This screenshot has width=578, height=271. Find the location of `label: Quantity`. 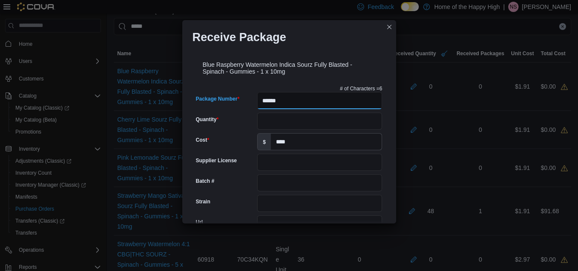

label: Quantity is located at coordinates (207, 119).